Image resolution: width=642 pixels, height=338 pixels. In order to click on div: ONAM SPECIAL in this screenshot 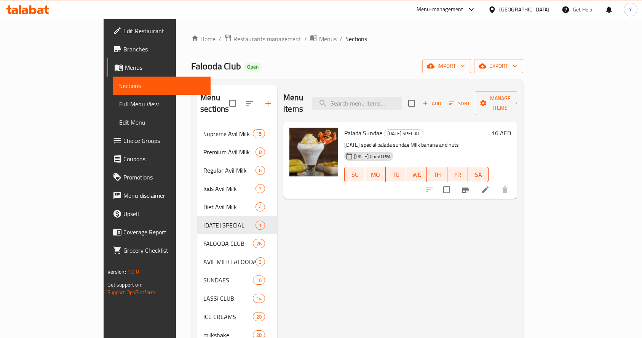, I will do `click(403, 134)`.